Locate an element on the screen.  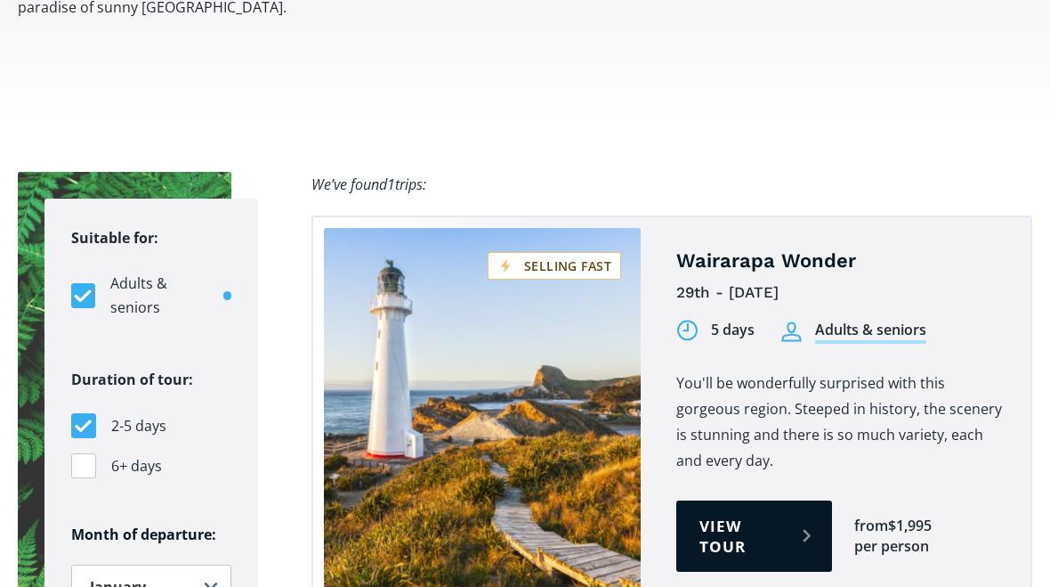
div: days is located at coordinates (739, 329).